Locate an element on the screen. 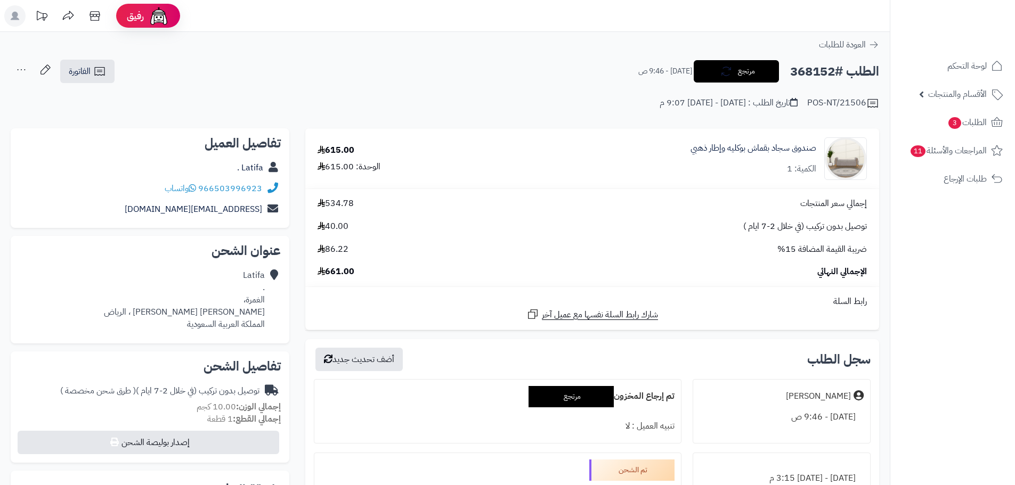 The width and height of the screenshot is (1015, 485). span: الإجمالي النهائي is located at coordinates (842, 272).